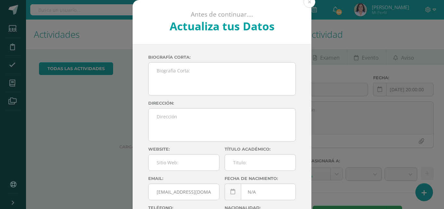  I want to click on input: Correo Electronico:, so click(184, 191).